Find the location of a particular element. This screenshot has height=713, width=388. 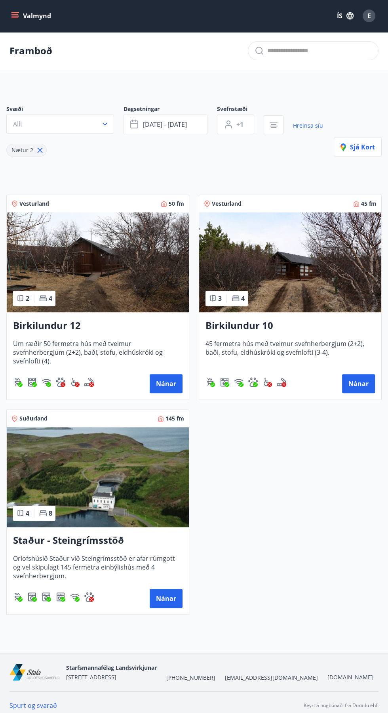

span: 2 is located at coordinates (27, 298).